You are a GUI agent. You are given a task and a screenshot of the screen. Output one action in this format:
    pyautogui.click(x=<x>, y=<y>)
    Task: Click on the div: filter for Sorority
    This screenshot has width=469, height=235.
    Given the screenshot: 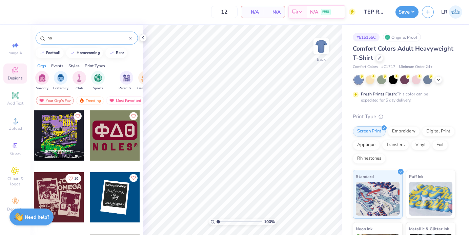 What is the action you would take?
    pyautogui.click(x=42, y=81)
    